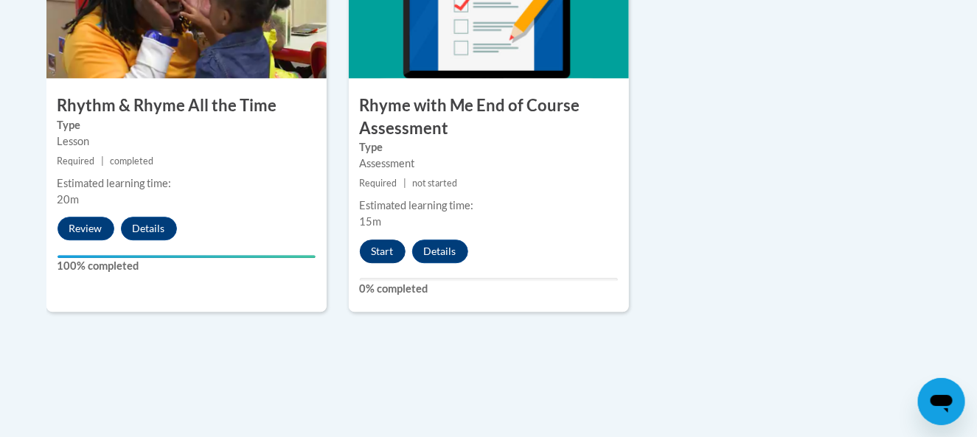  Describe the element at coordinates (489, 117) in the screenshot. I see `h3: Rhyme with Me End of Course Assessment` at that location.